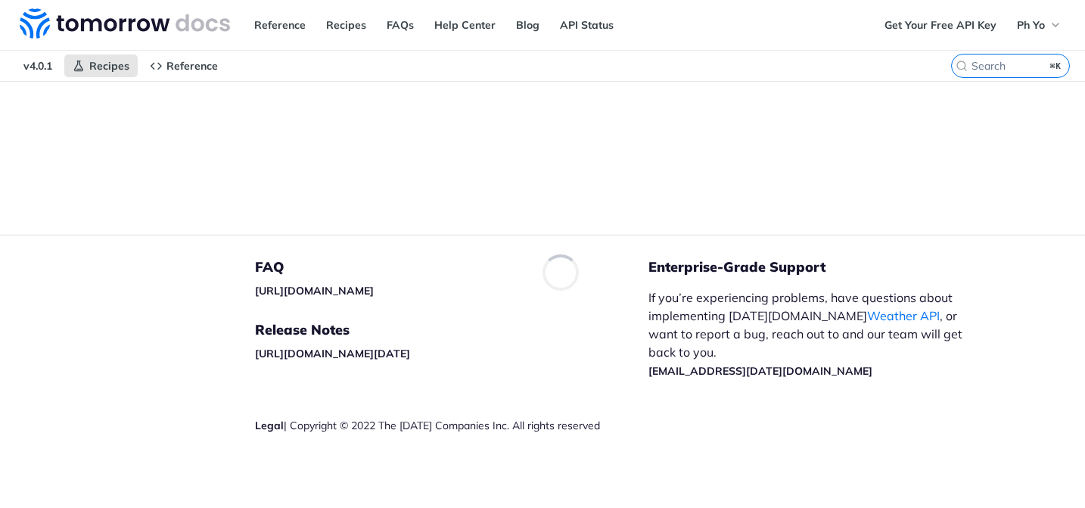 The image size is (1085, 508). Describe the element at coordinates (1030, 25) in the screenshot. I see `span: Ph Yo` at that location.